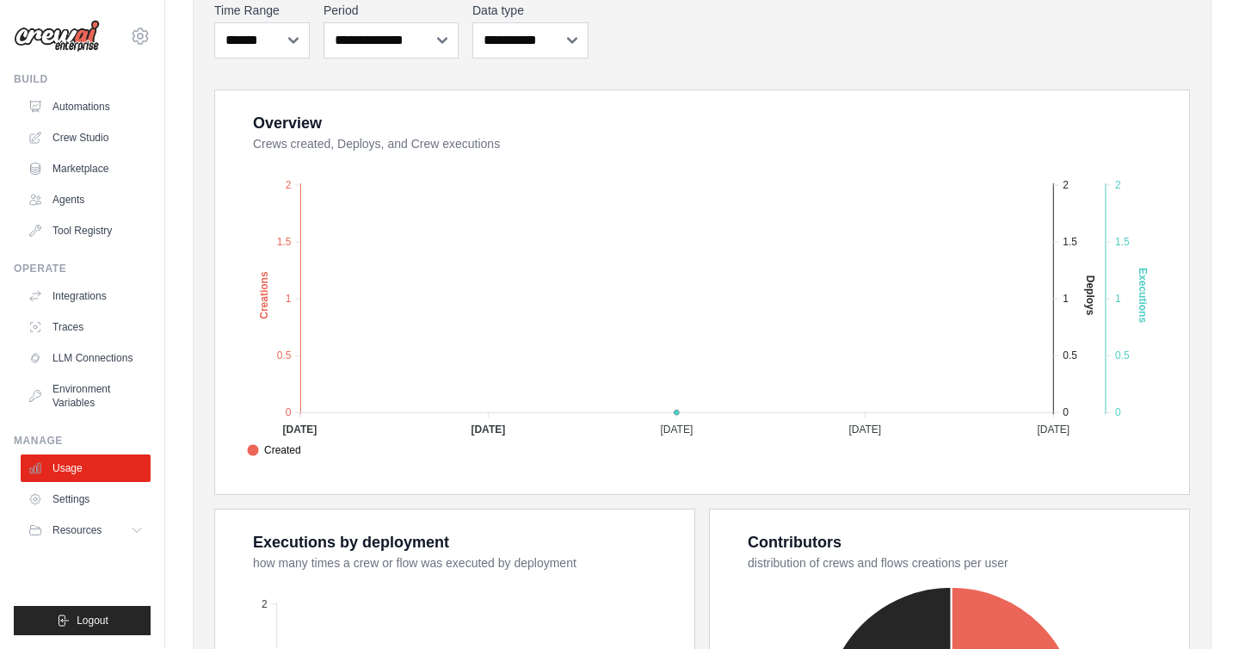 The width and height of the screenshot is (1239, 649). I want to click on div: Build, so click(82, 79).